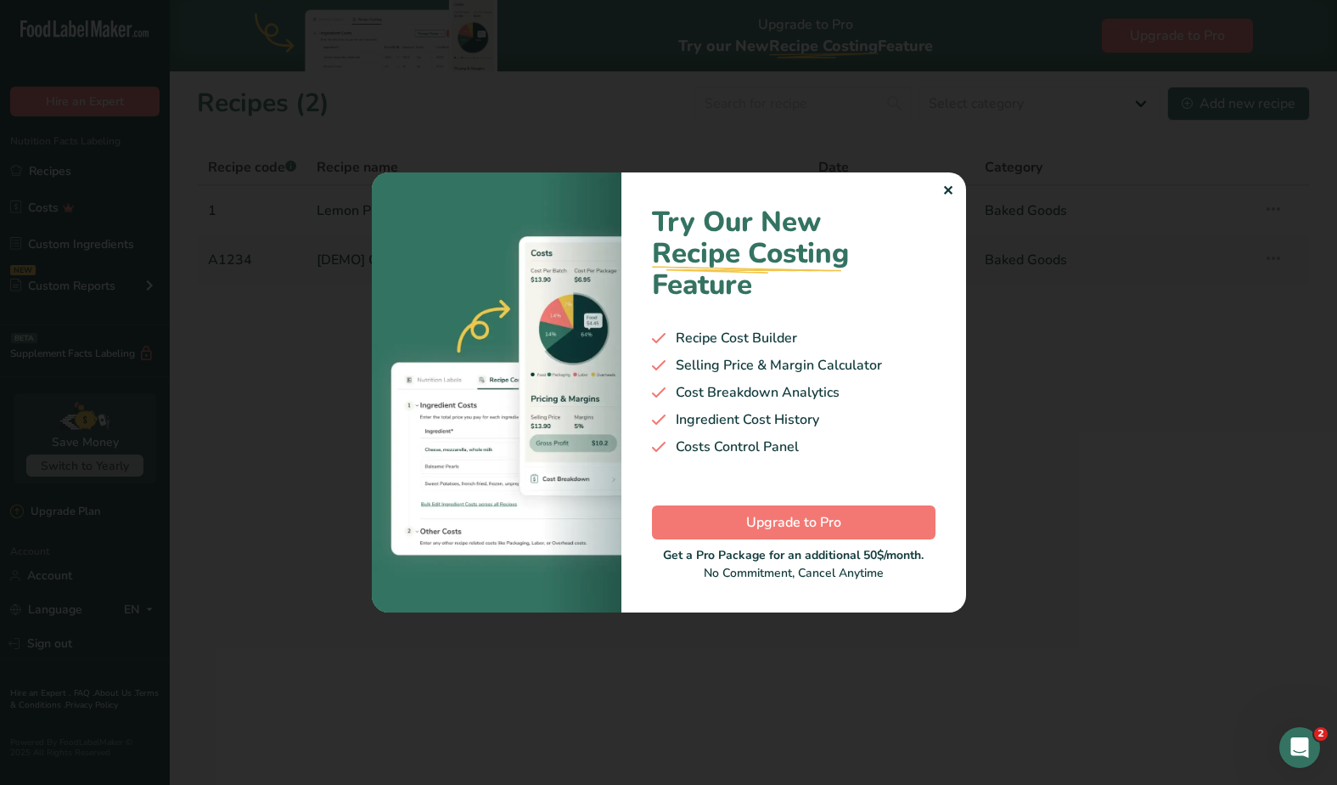  What do you see at coordinates (794, 365) in the screenshot?
I see `div: Selling Price & Margin Calculator` at bounding box center [794, 365].